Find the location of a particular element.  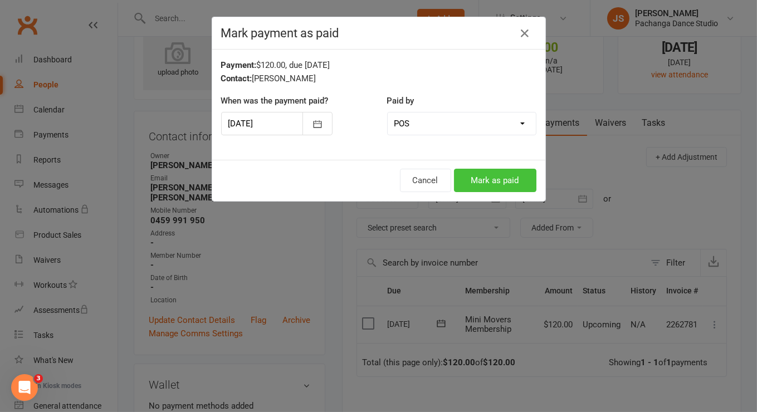

label: Paid by is located at coordinates (401, 101).